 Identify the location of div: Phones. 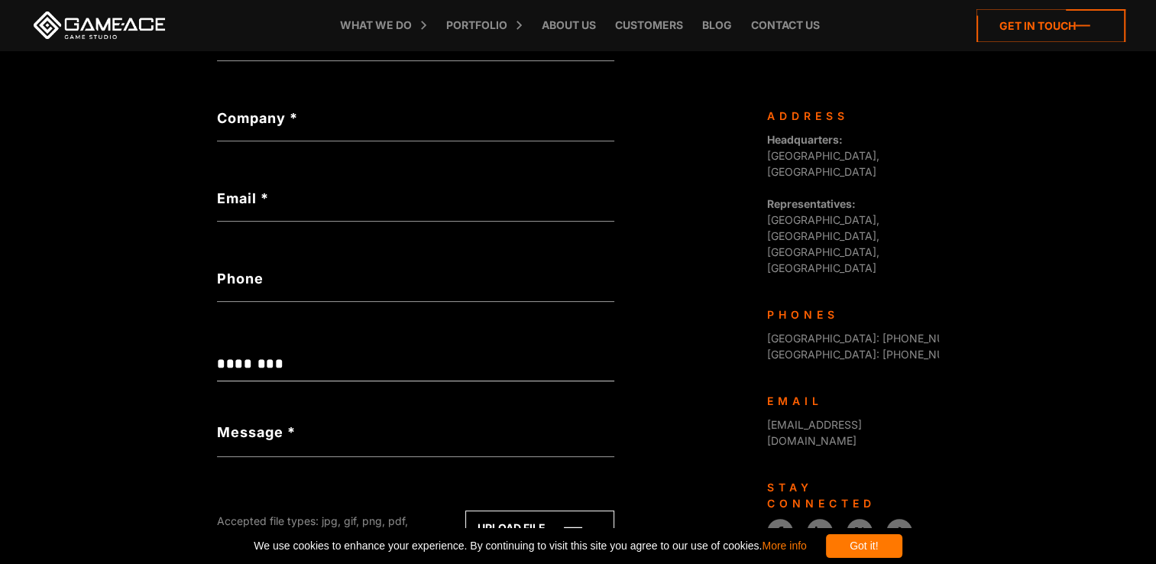
(847, 314).